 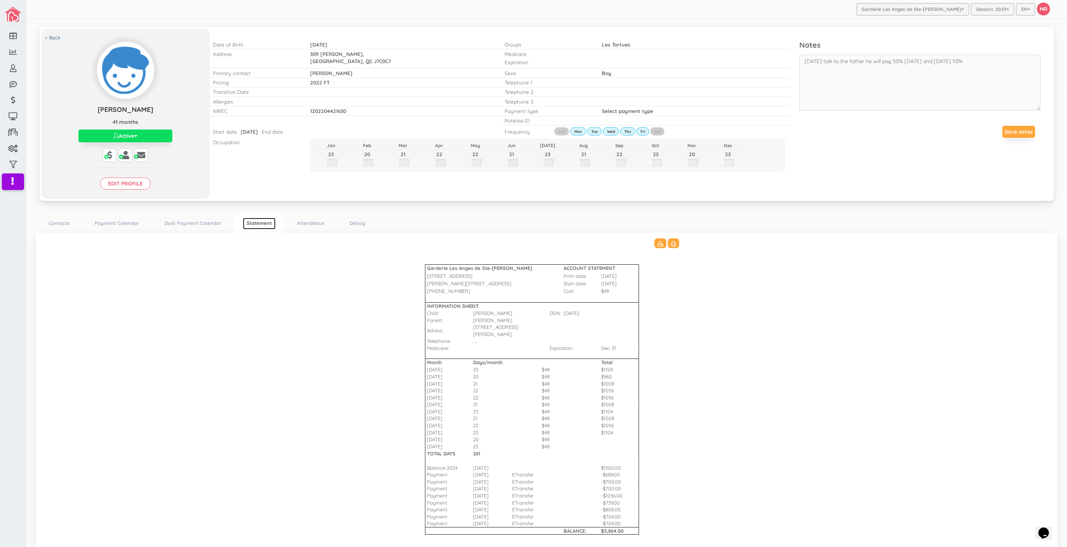 What do you see at coordinates (728, 146) in the screenshot?
I see `th: Dec` at bounding box center [728, 146].